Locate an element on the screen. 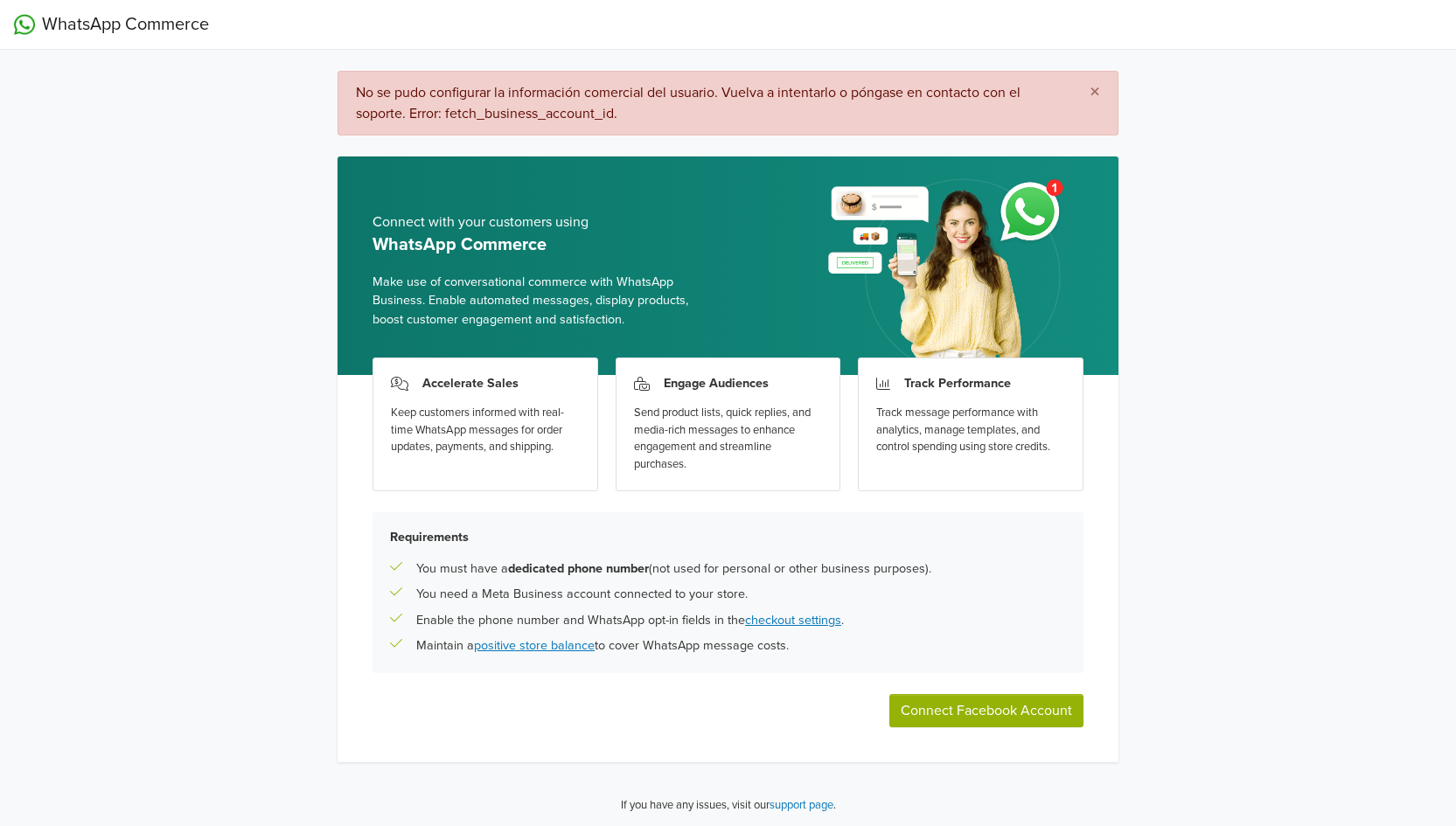 This screenshot has height=826, width=1456. h3: Engage Audiences is located at coordinates (716, 383).